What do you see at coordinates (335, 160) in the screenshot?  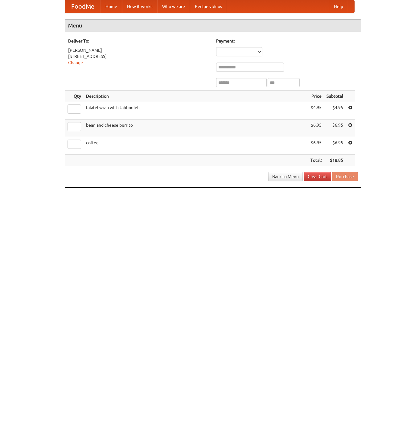 I see `th: $18.85` at bounding box center [335, 160].